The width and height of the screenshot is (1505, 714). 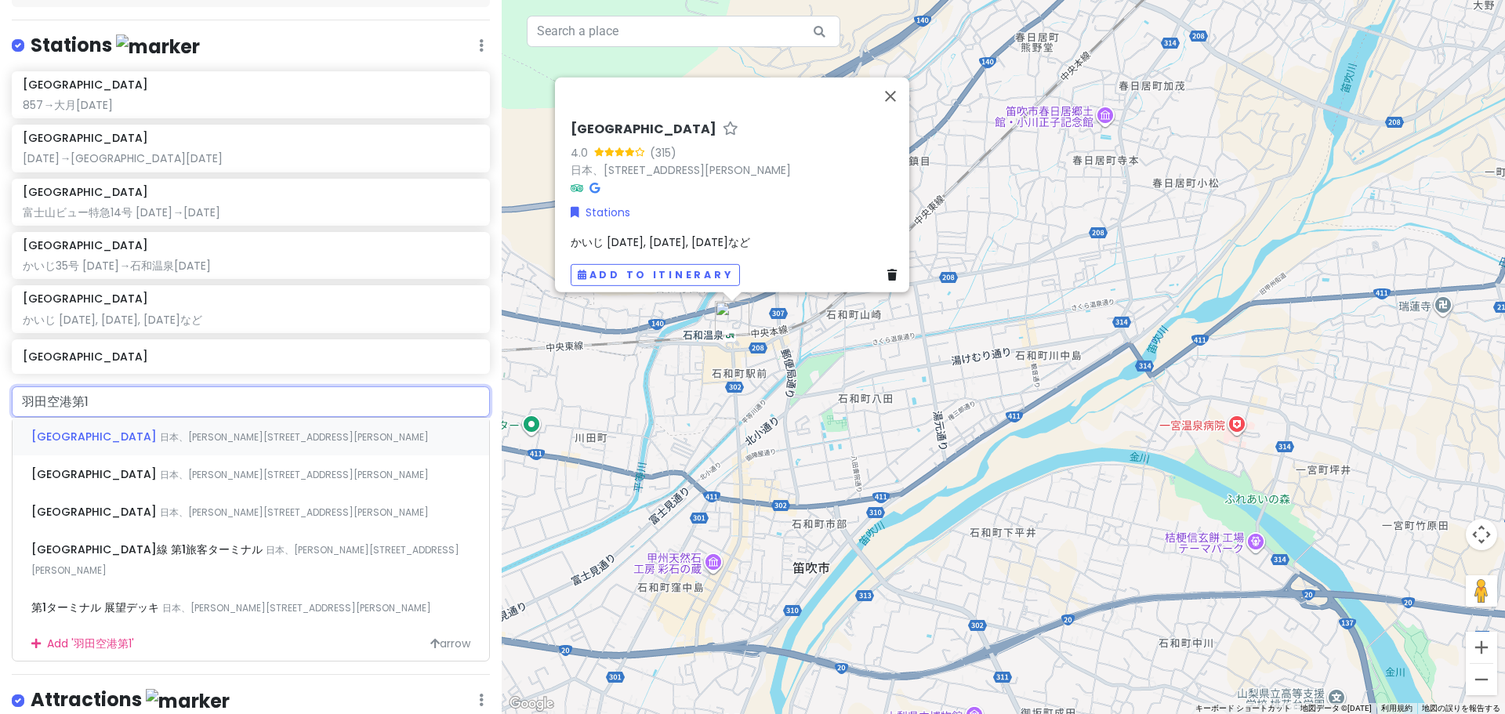 What do you see at coordinates (655, 274) in the screenshot?
I see `button: Add to itinerary` at bounding box center [655, 274].